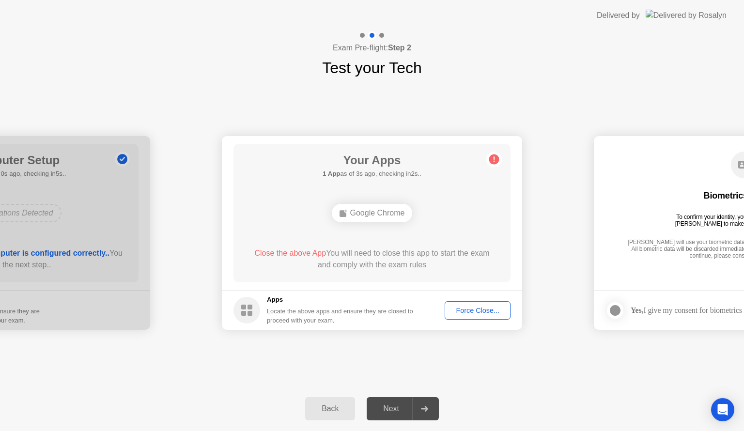  Describe the element at coordinates (723, 410) in the screenshot. I see `div: Open Intercom Messenger` at that location.